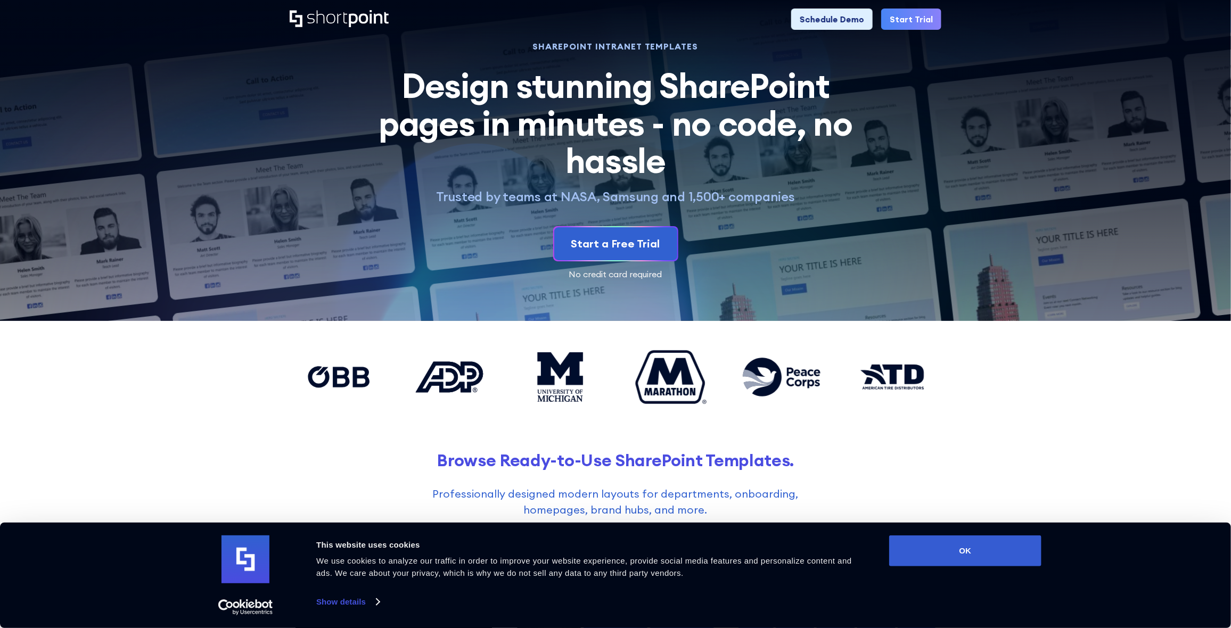  What do you see at coordinates (965, 551) in the screenshot?
I see `button: OK` at bounding box center [965, 551].